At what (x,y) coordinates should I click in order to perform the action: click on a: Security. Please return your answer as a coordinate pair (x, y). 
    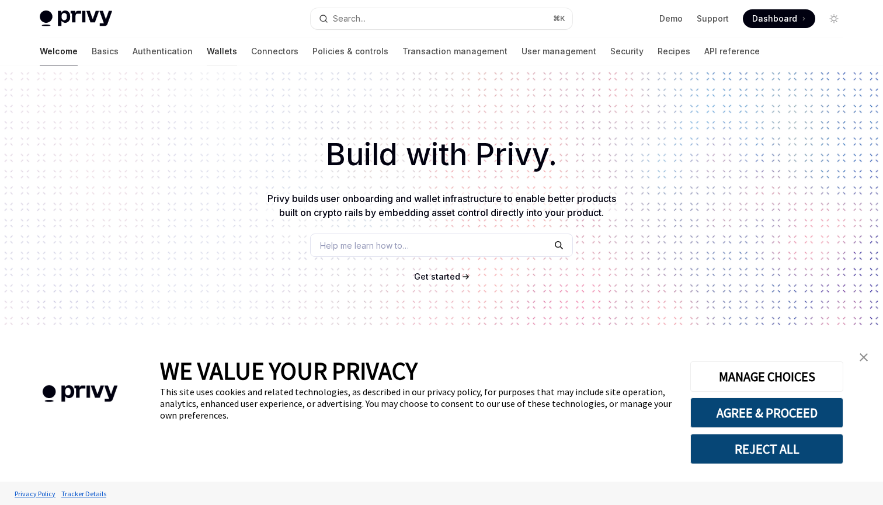
    Looking at the image, I should click on (627, 51).